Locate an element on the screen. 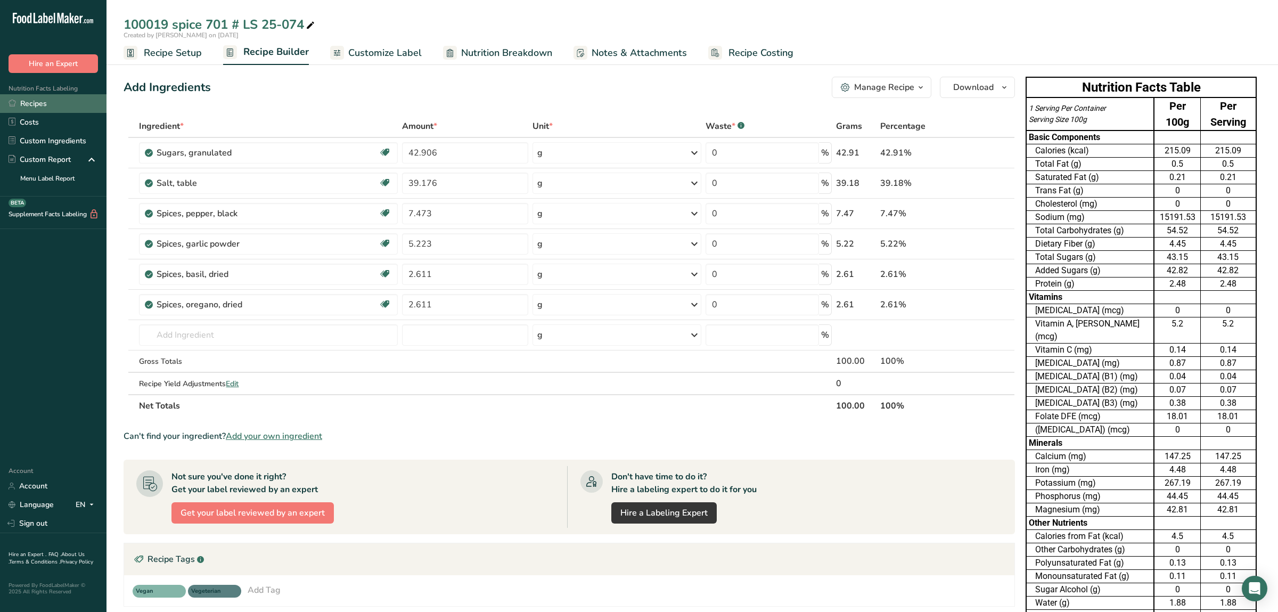 The image size is (1278, 612). div: 4.48 is located at coordinates (1228, 470).